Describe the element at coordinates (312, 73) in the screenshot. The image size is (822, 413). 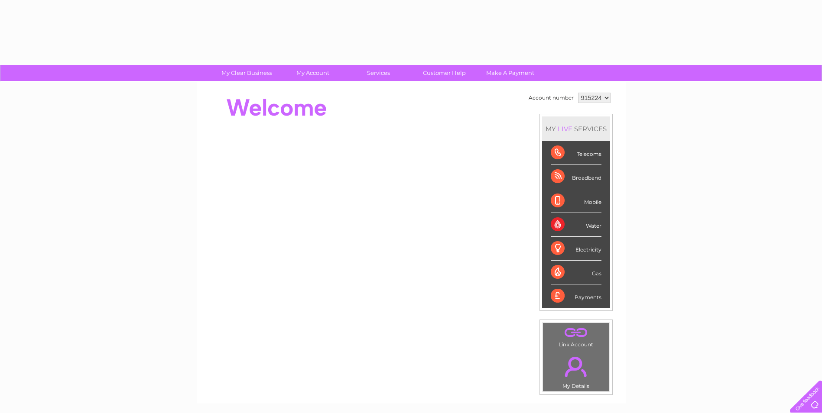
I see `a: My Account` at that location.